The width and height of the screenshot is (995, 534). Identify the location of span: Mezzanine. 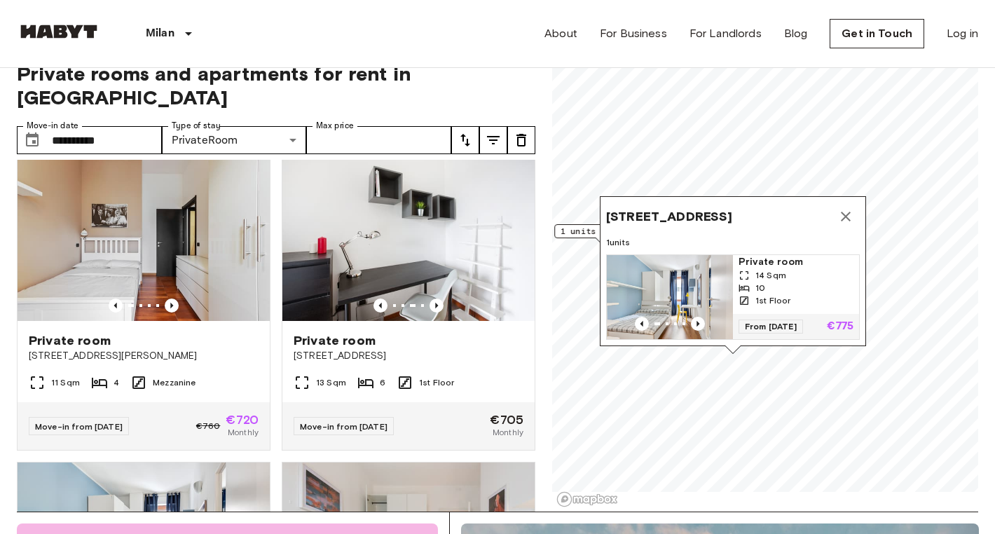
(174, 383).